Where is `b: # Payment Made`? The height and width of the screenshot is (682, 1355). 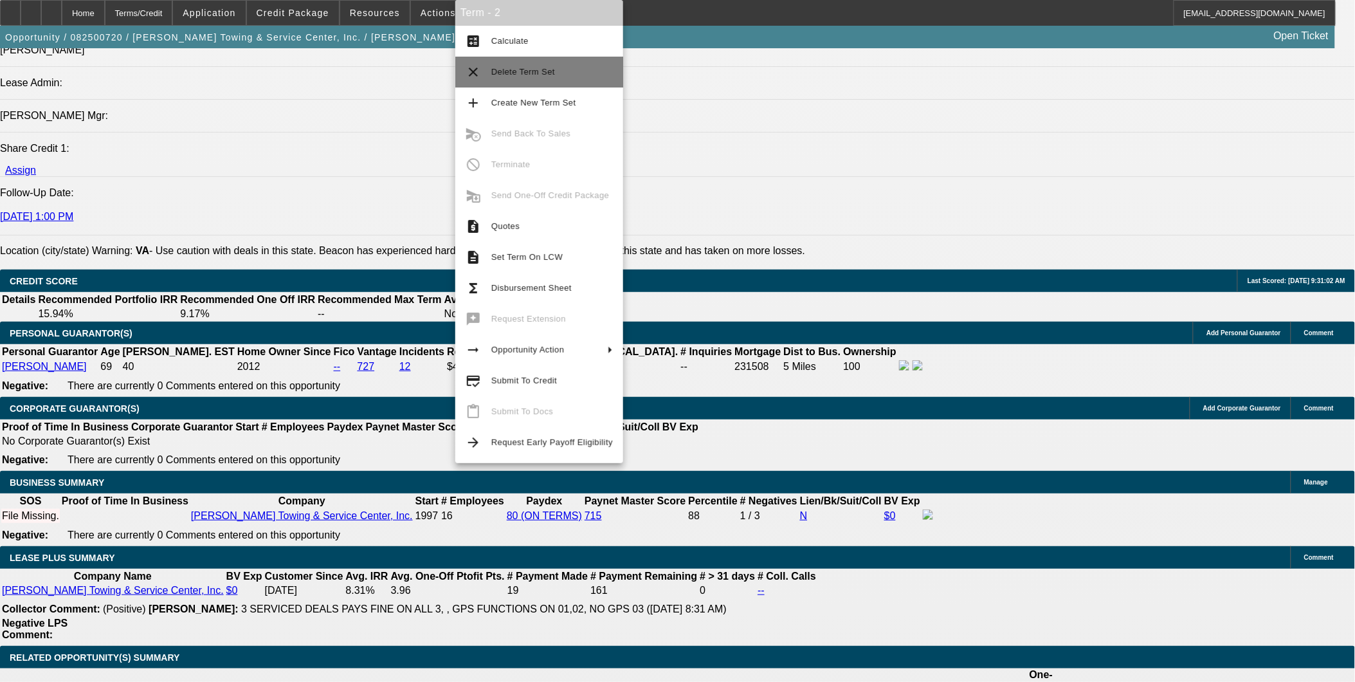
b: # Payment Made is located at coordinates (547, 576).